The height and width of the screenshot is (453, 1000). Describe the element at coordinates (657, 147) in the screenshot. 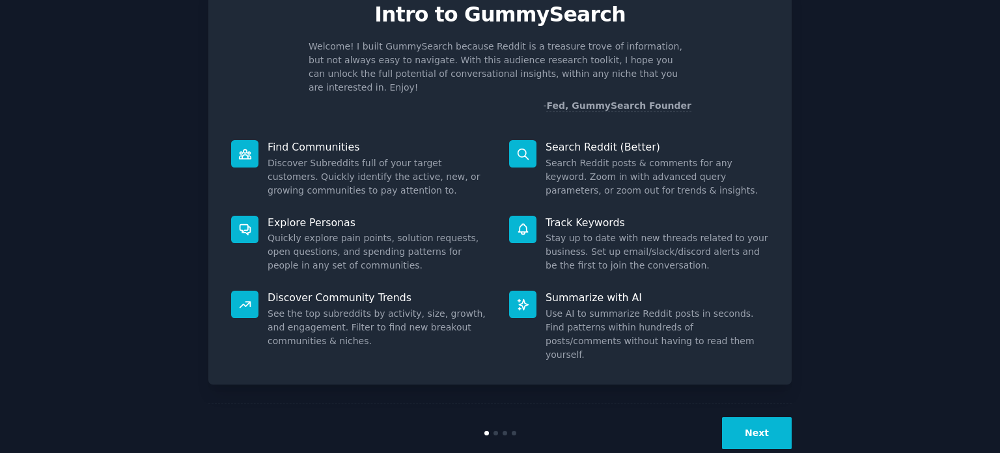

I see `p: Search Reddit (Better)` at that location.